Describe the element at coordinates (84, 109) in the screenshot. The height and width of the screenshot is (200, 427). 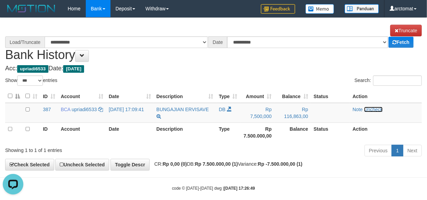
I see `a: upriadi6533` at that location.